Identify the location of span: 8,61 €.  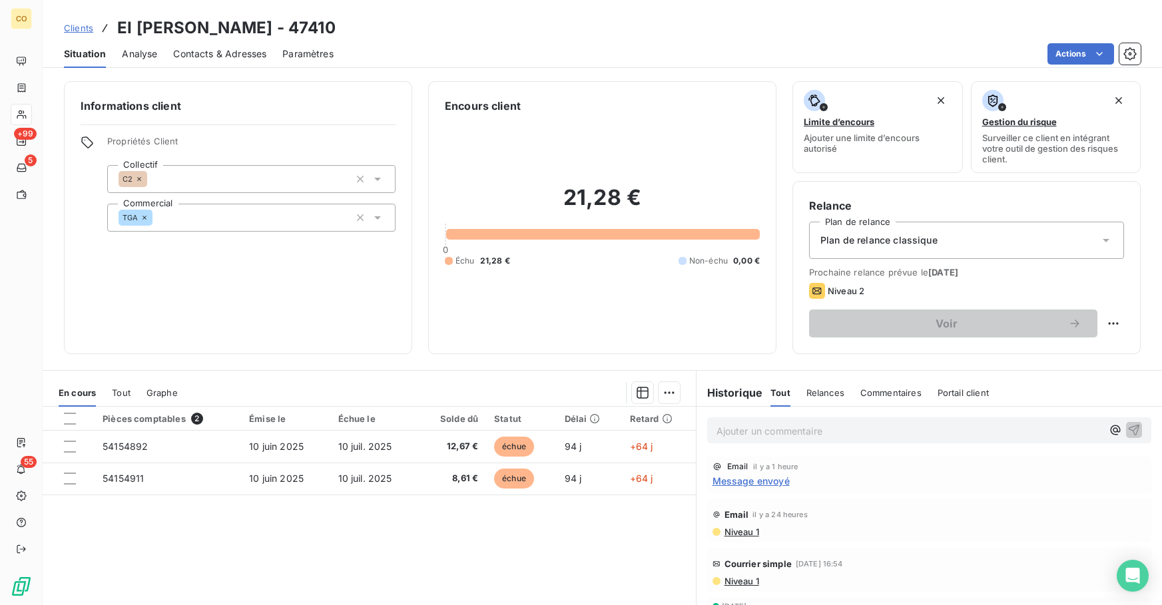
(452, 479).